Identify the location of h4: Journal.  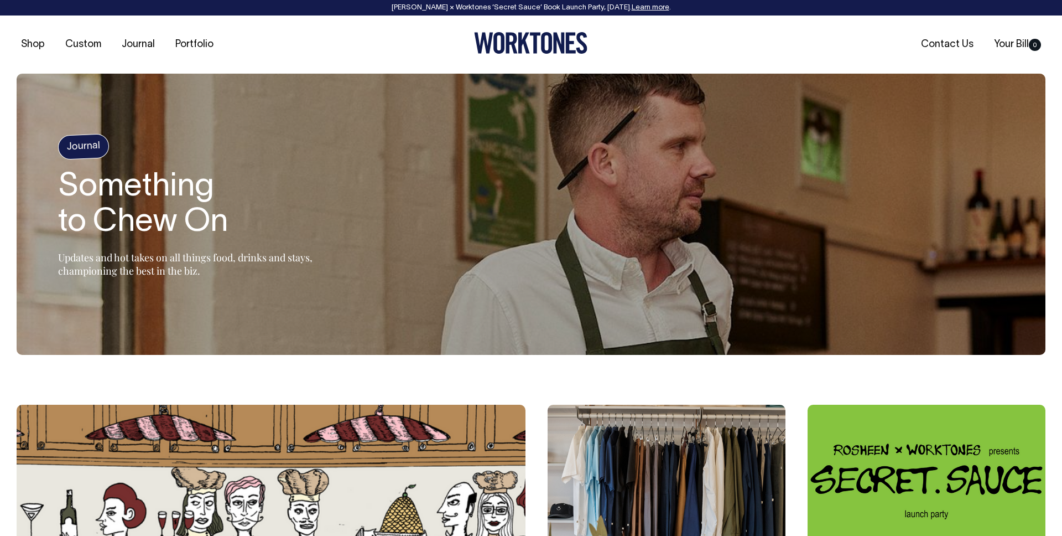
(84, 147).